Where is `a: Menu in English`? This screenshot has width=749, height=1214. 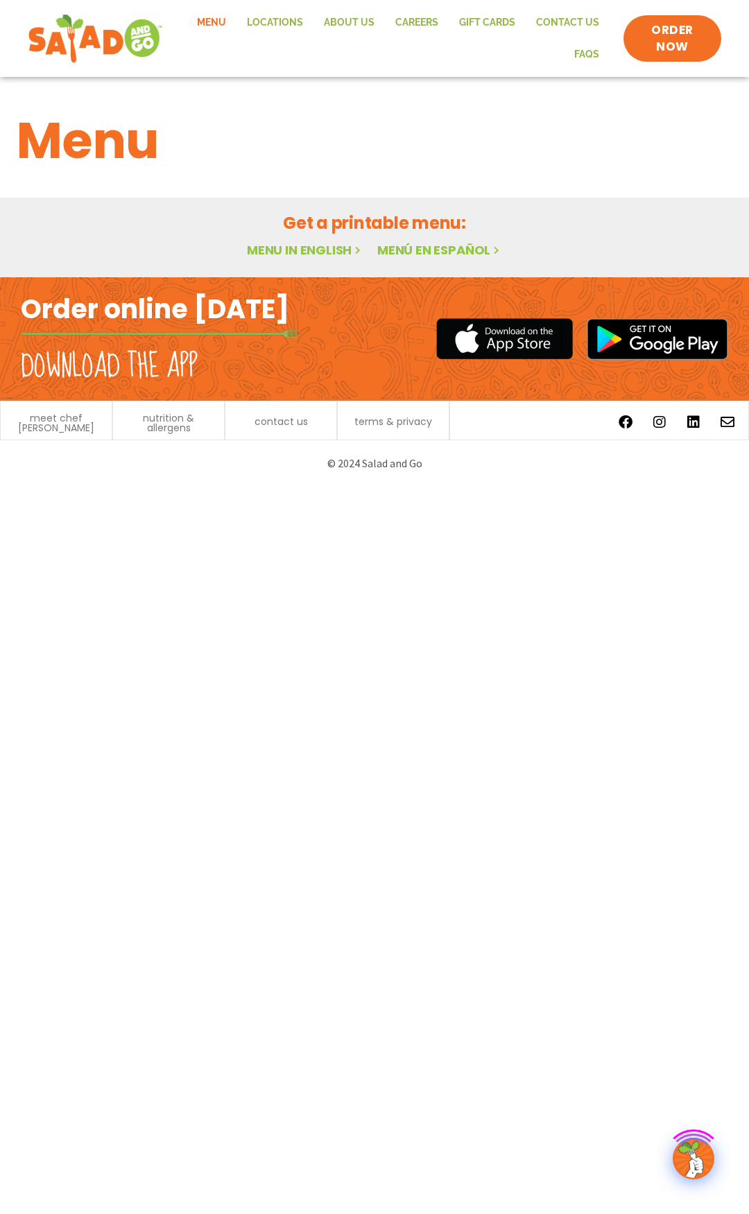 a: Menu in English is located at coordinates (305, 250).